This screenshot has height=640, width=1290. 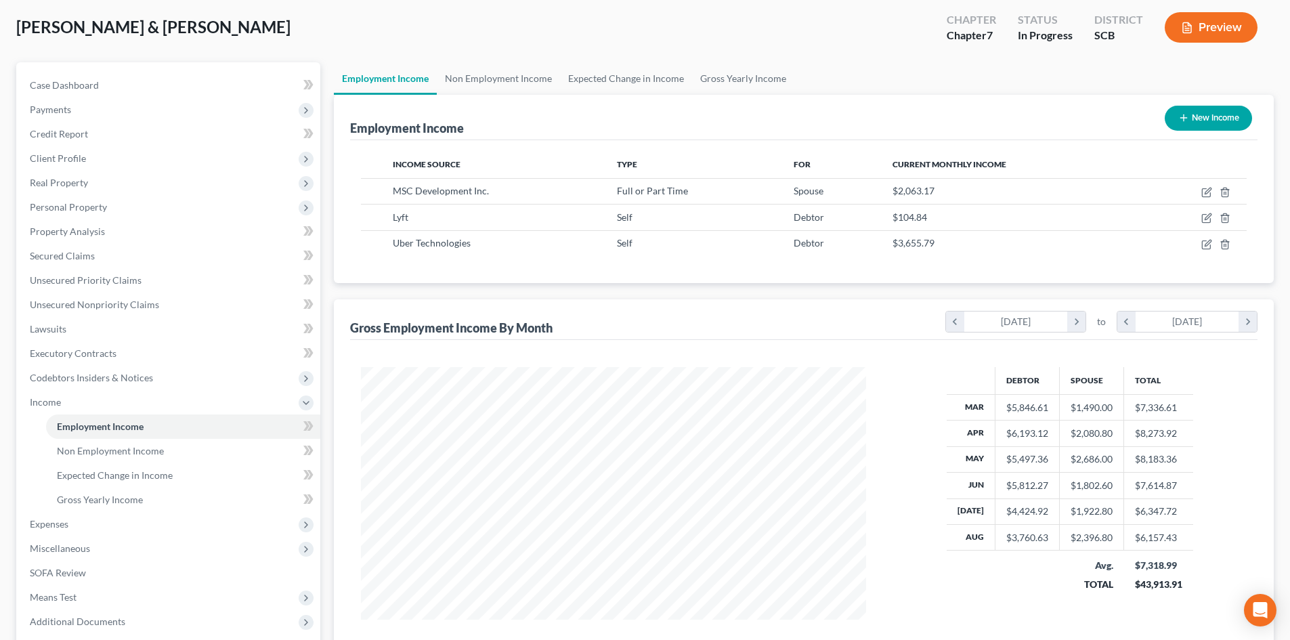 I want to click on div: $2,080.80, so click(x=1091, y=433).